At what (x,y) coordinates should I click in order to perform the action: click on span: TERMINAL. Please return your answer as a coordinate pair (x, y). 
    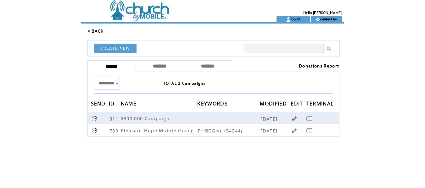
    Looking at the image, I should click on (321, 104).